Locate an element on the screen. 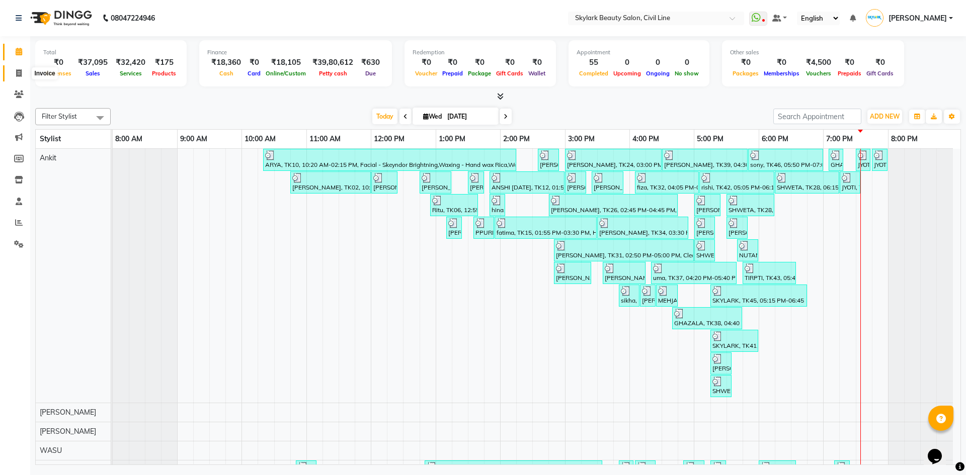 The height and width of the screenshot is (475, 966). div: SKYLARK, TK45, 05:15 PM-06:45 PM, Facial - O3+Whitening / Seaweed is located at coordinates (759, 296).